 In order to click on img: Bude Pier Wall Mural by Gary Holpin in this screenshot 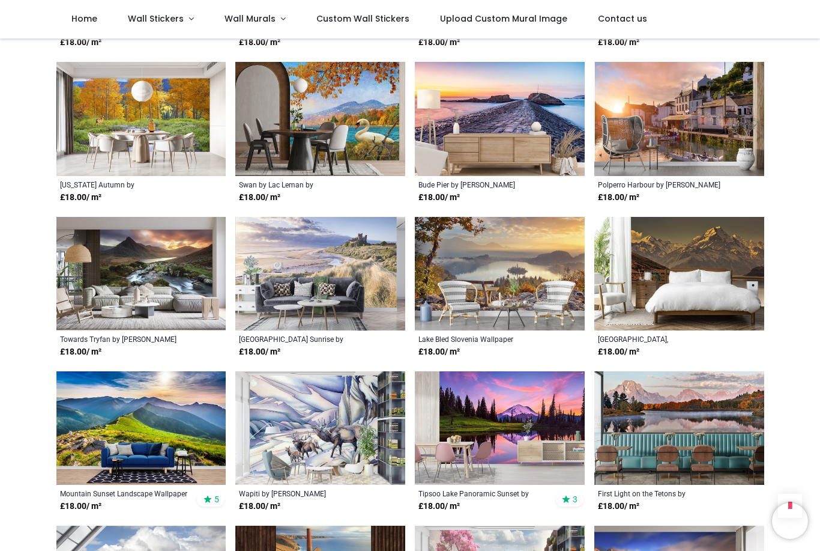, I will do `click(500, 118)`.